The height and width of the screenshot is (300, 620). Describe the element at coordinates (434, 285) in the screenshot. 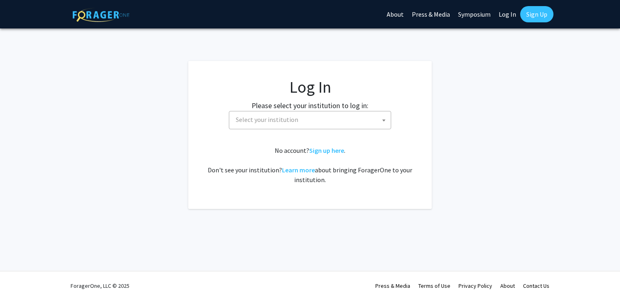

I see `a: Terms of Use` at that location.